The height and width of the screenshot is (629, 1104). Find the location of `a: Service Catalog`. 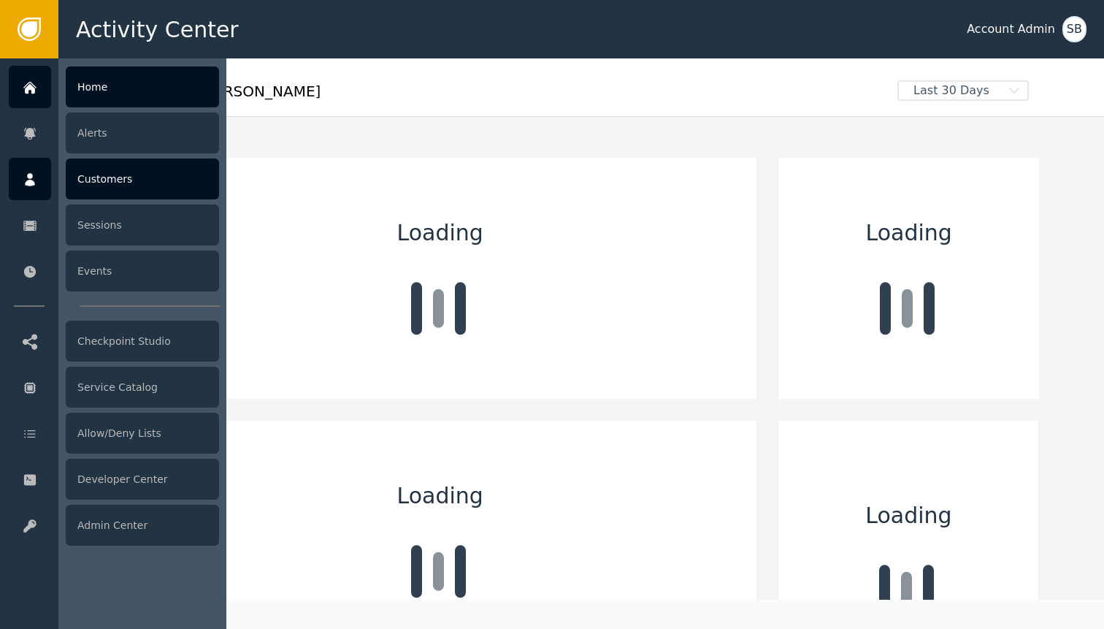

a: Service Catalog is located at coordinates (114, 387).